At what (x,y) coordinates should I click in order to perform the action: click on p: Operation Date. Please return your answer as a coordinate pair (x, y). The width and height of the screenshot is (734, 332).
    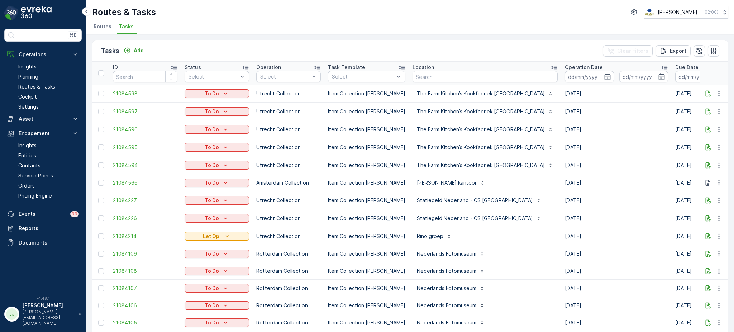
    Looking at the image, I should click on (584, 67).